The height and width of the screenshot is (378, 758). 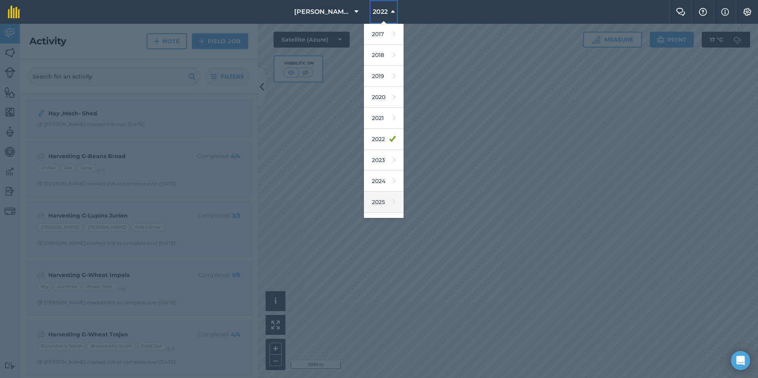 What do you see at coordinates (681, 12) in the screenshot?
I see `img: Two speech bubbles overlapping with the left bubble in the forefront` at bounding box center [681, 12].